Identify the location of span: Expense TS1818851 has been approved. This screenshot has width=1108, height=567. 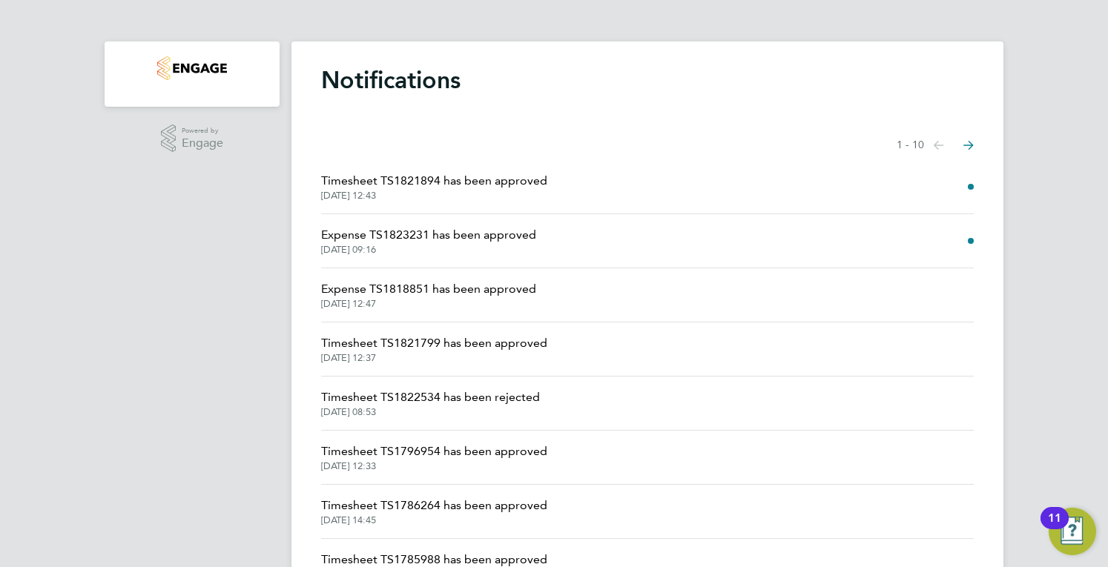
(429, 289).